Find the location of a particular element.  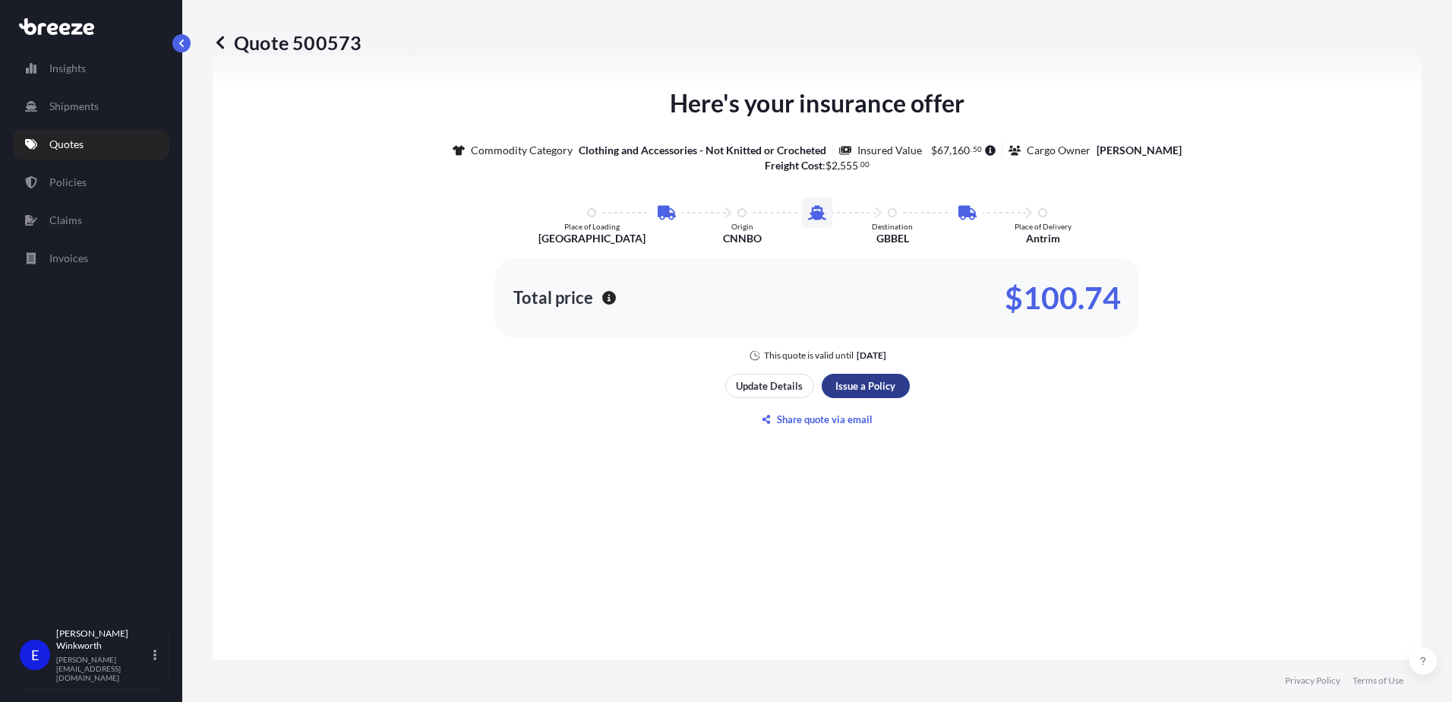

a: Shipments is located at coordinates (91, 106).